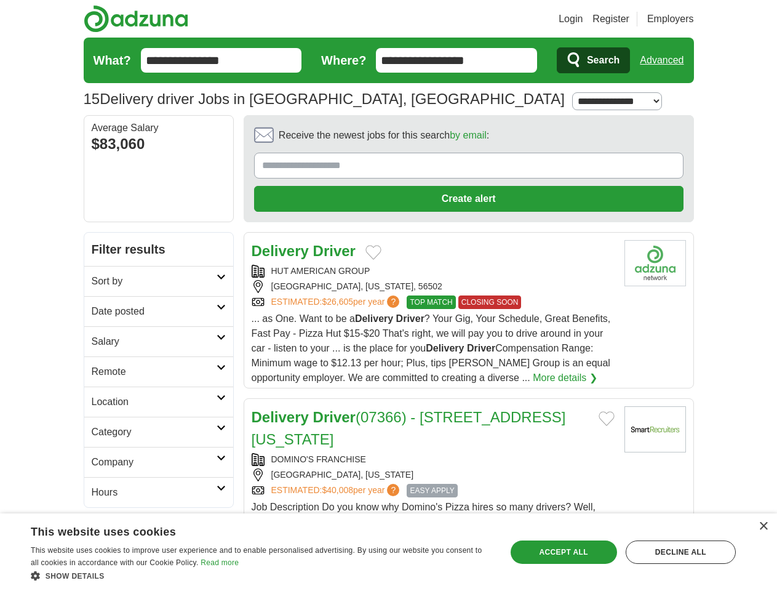 Image resolution: width=777 pixels, height=591 pixels. Describe the element at coordinates (763, 526) in the screenshot. I see `div: Close` at that location.